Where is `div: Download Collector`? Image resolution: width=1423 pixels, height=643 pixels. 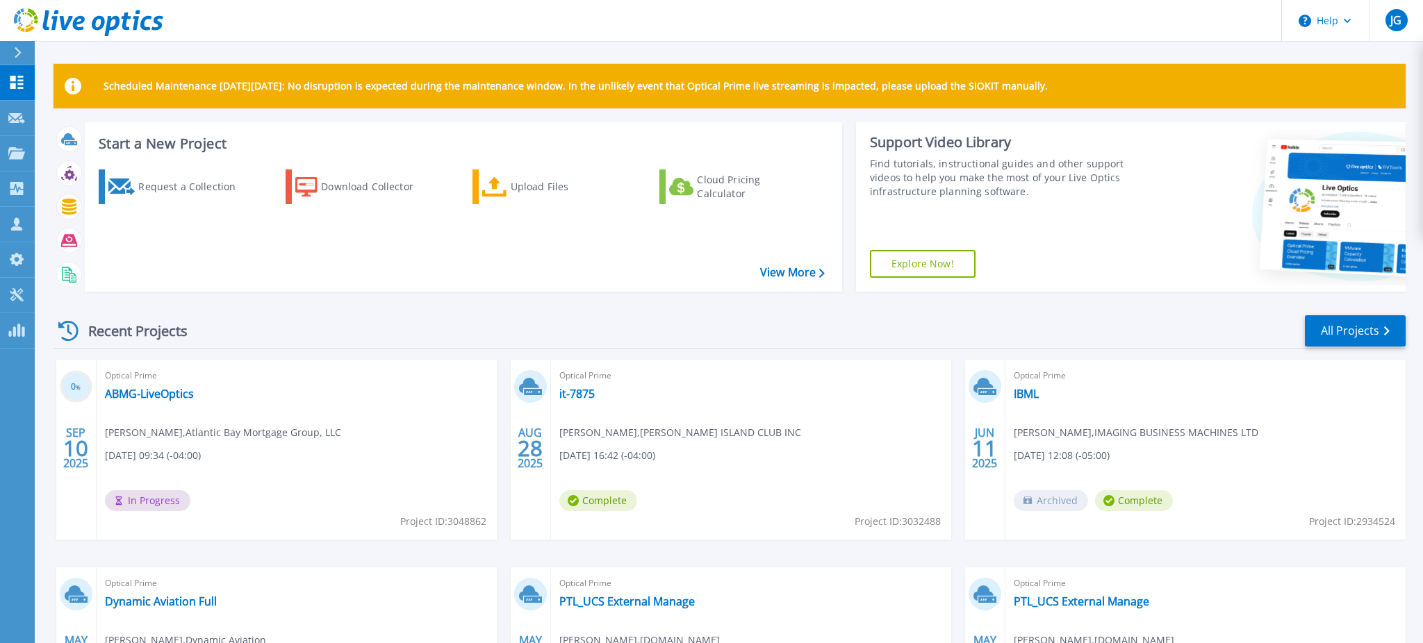 div: Download Collector is located at coordinates (377, 187).